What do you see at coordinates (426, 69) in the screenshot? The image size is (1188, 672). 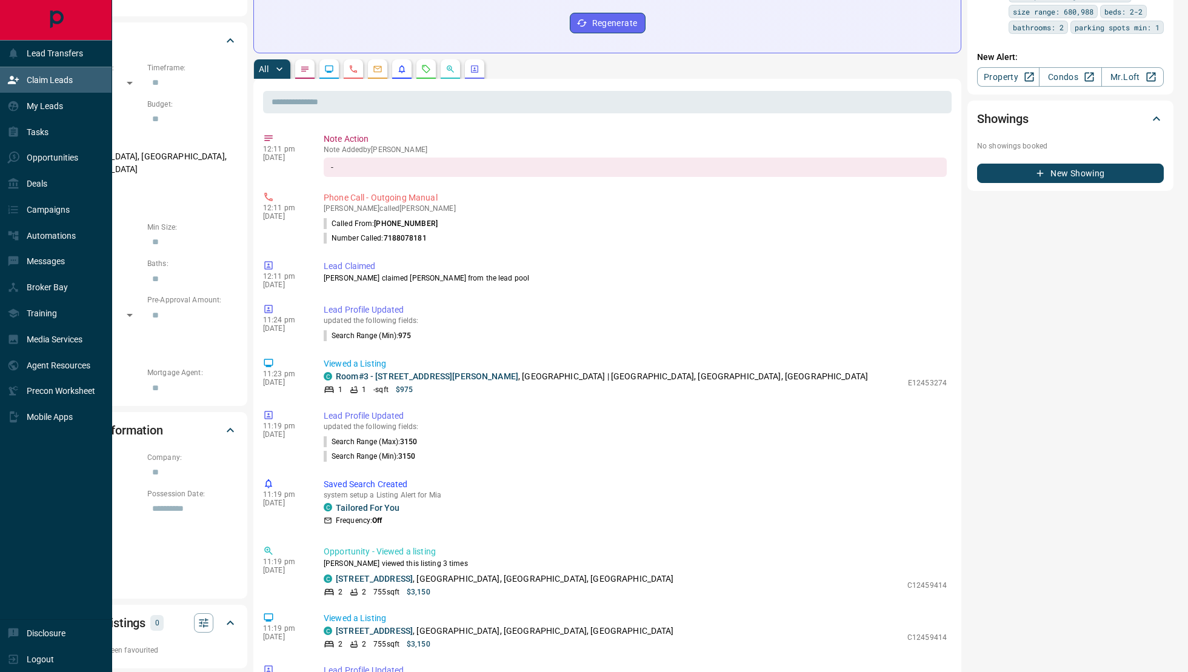 I see `svg: Requests` at bounding box center [426, 69].